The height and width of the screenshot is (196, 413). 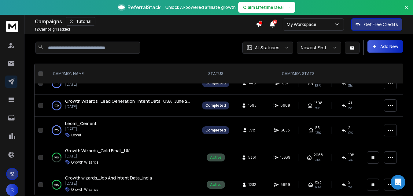 What do you see at coordinates (298, 74) in the screenshot?
I see `th: CAMPAIGN STATS` at bounding box center [298, 74].